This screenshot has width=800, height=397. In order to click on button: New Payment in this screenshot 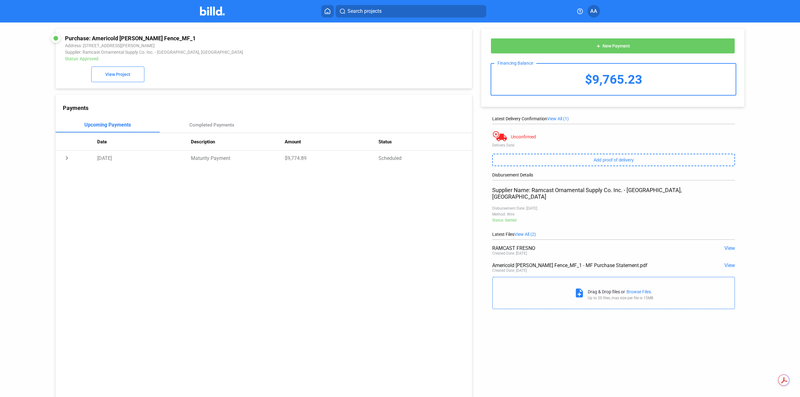, I will do `click(613, 46)`.